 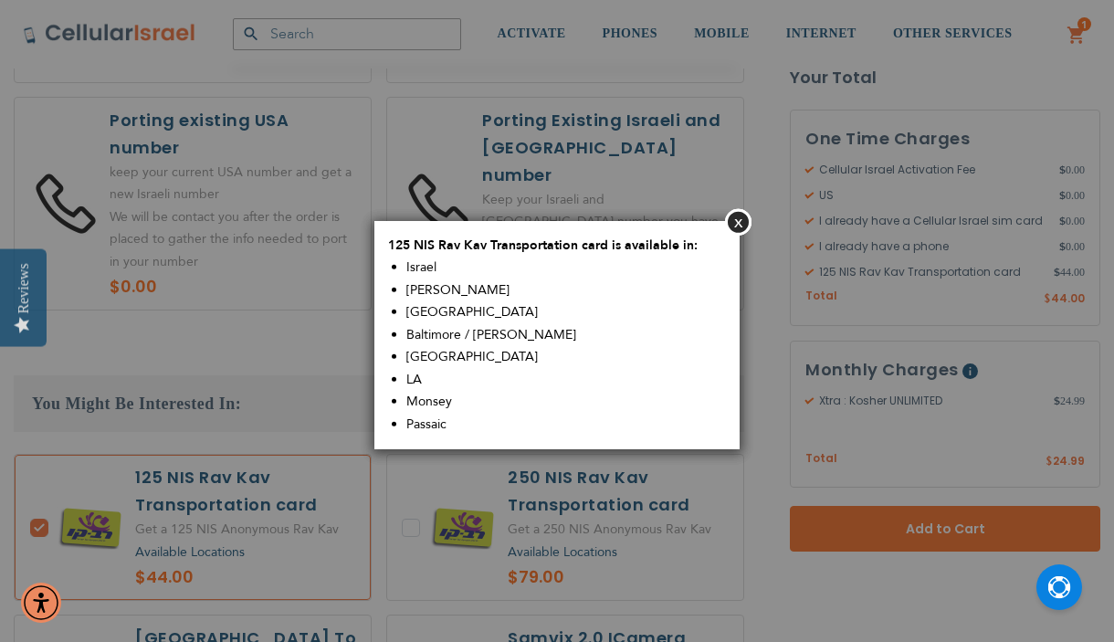 I want to click on span: Passaic, so click(x=427, y=423).